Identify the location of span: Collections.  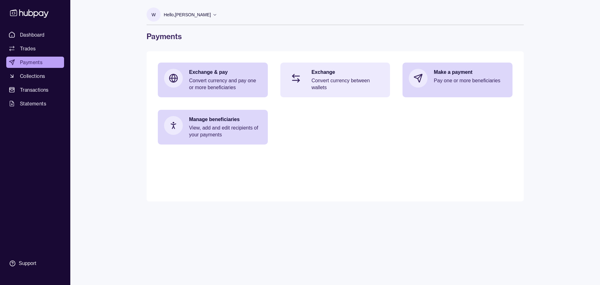
(32, 76).